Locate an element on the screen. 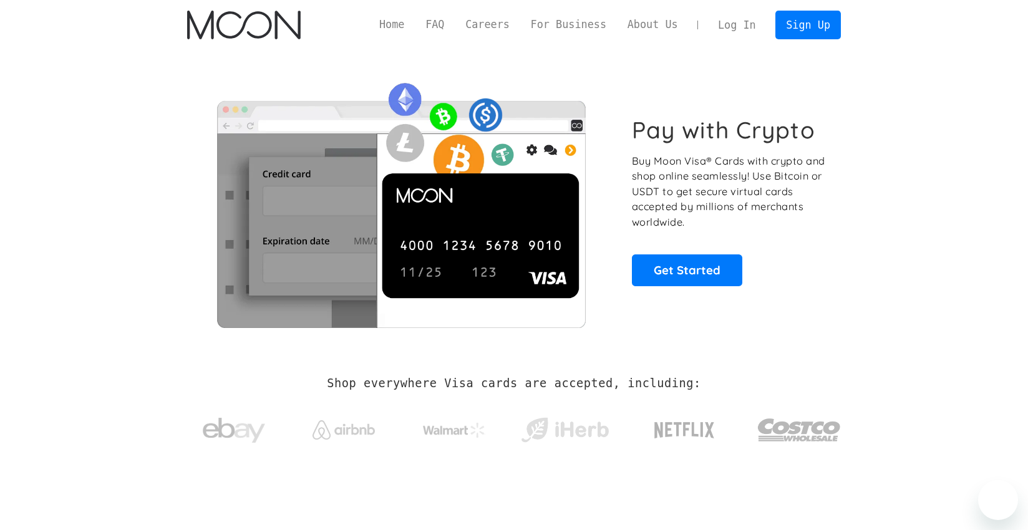 The image size is (1028, 530). a: Home is located at coordinates (392, 24).